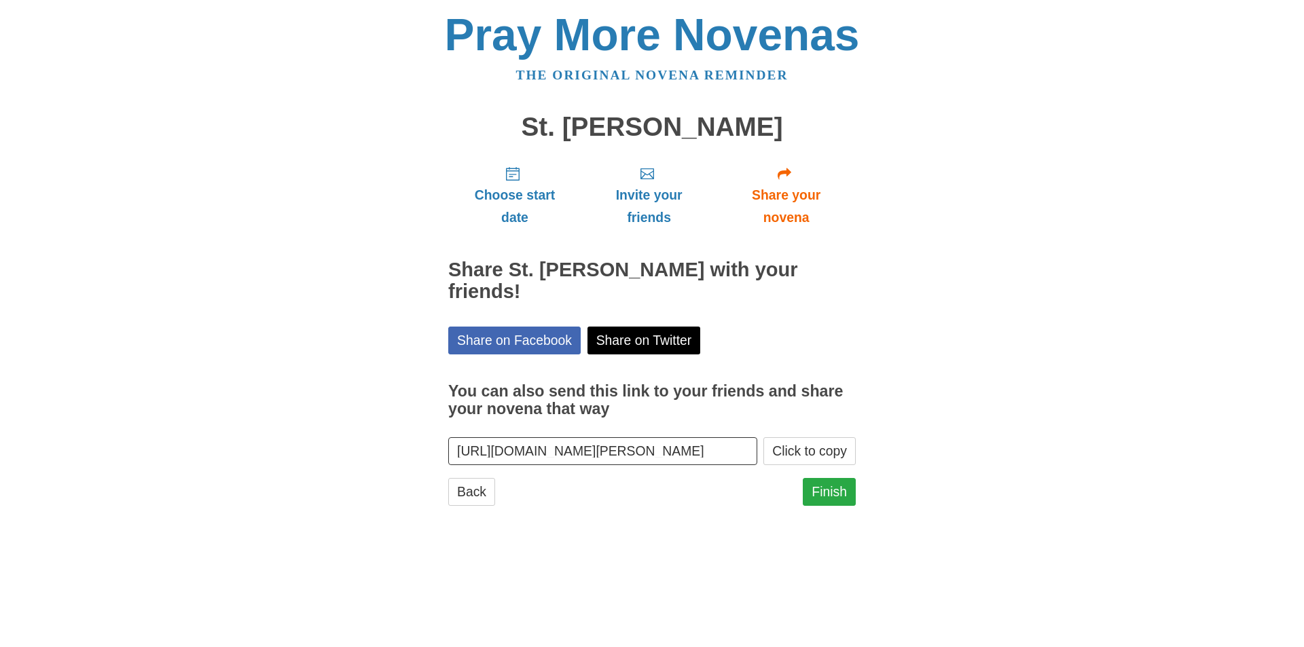 Image resolution: width=1304 pixels, height=647 pixels. Describe the element at coordinates (644, 340) in the screenshot. I see `a: Share on Twitter` at that location.